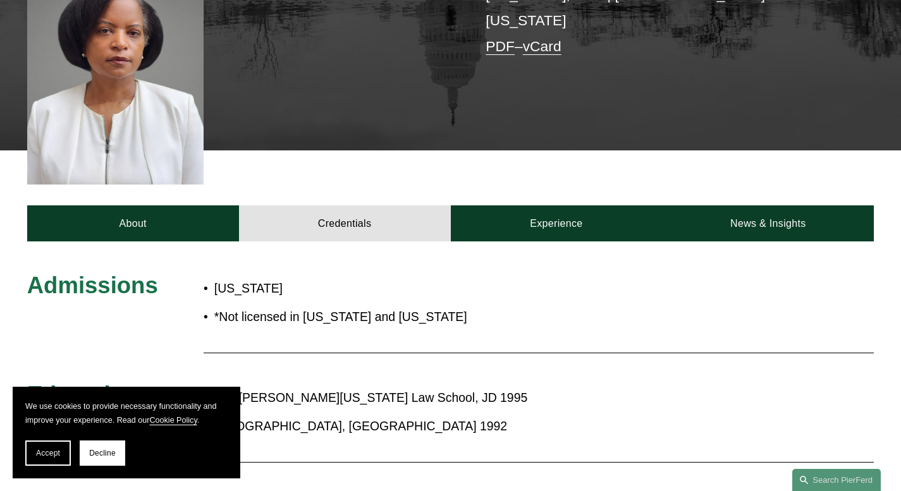  I want to click on a: PDF, so click(500, 46).